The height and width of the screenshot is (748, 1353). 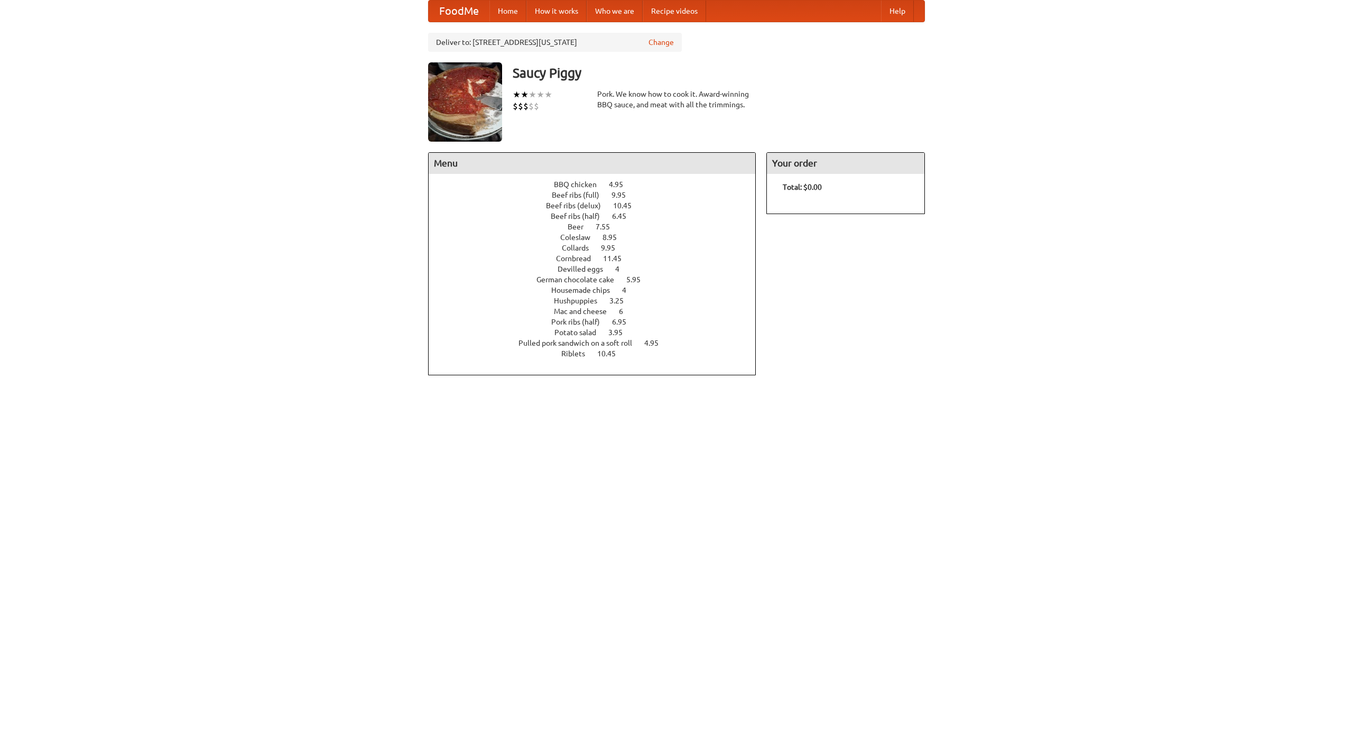 What do you see at coordinates (617, 258) in the screenshot?
I see `span: 11.45` at bounding box center [617, 258].